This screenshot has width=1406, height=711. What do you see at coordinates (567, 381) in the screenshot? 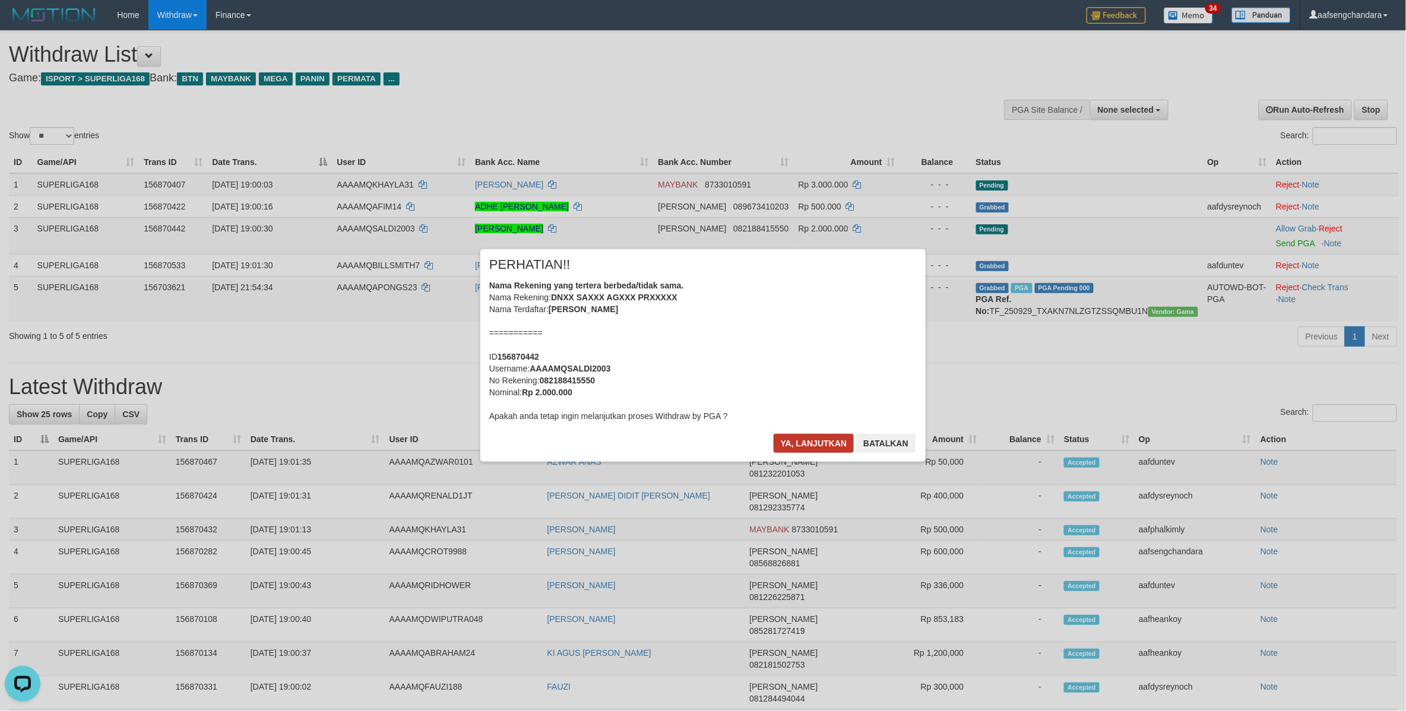
I see `b: 082188415550` at bounding box center [567, 381].